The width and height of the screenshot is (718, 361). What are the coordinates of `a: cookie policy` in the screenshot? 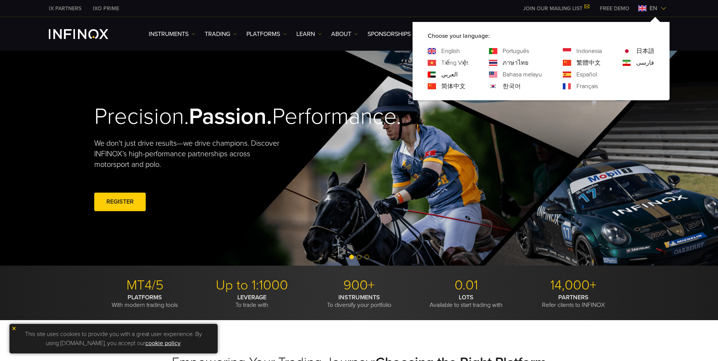 It's located at (163, 343).